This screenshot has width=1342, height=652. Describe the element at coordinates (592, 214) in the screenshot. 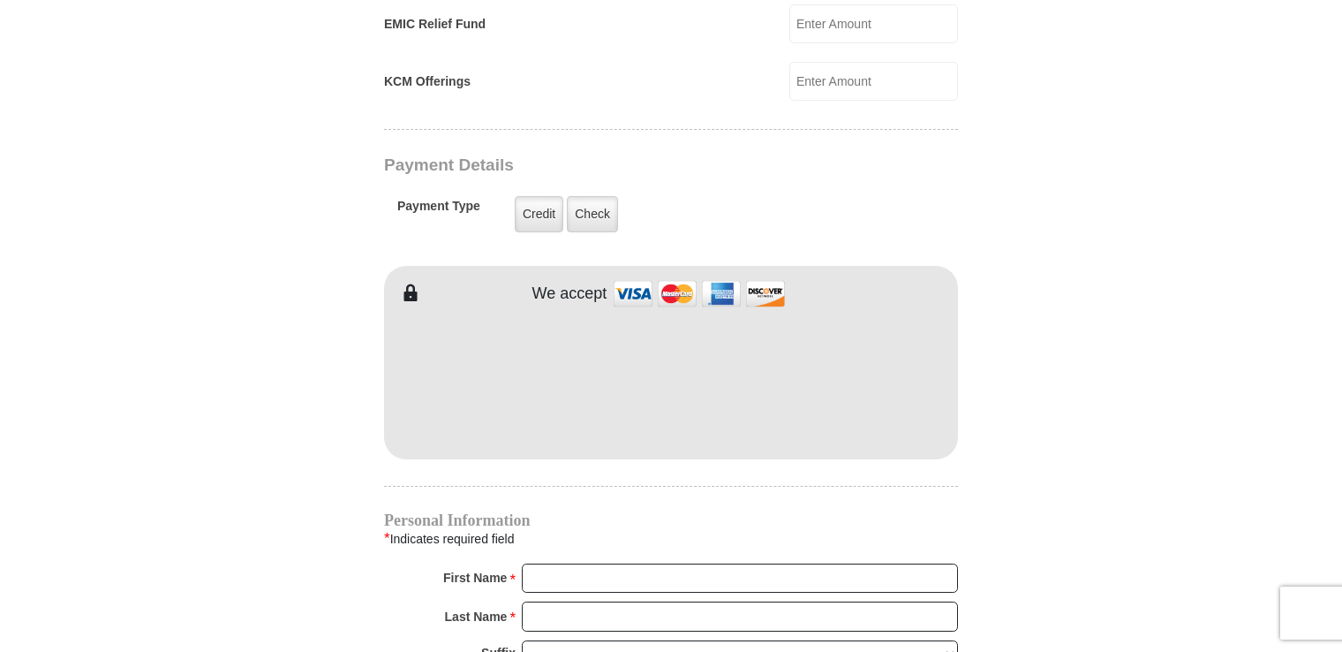

I see `label: Check` at that location.